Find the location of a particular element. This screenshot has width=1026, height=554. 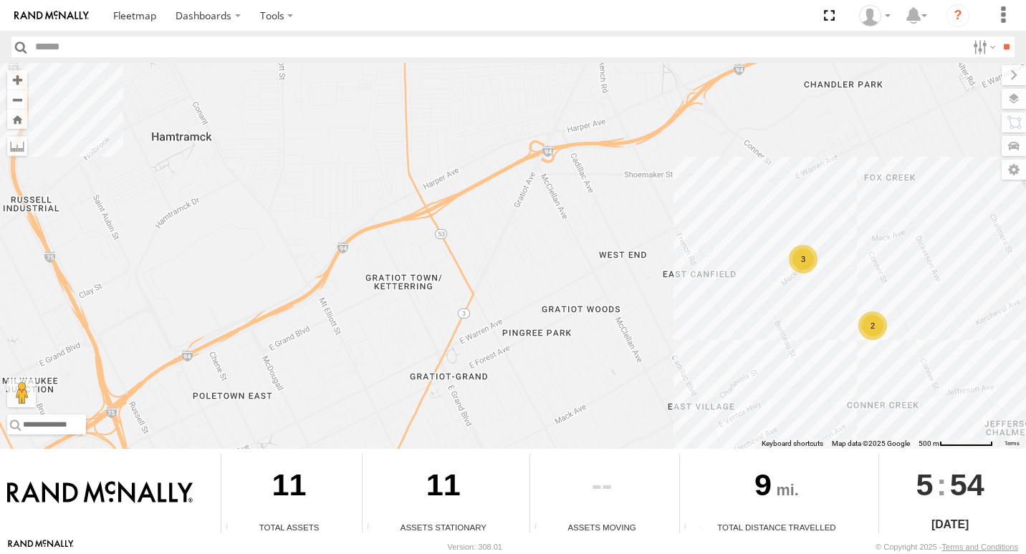

div: Version: 308.01 is located at coordinates (475, 547).